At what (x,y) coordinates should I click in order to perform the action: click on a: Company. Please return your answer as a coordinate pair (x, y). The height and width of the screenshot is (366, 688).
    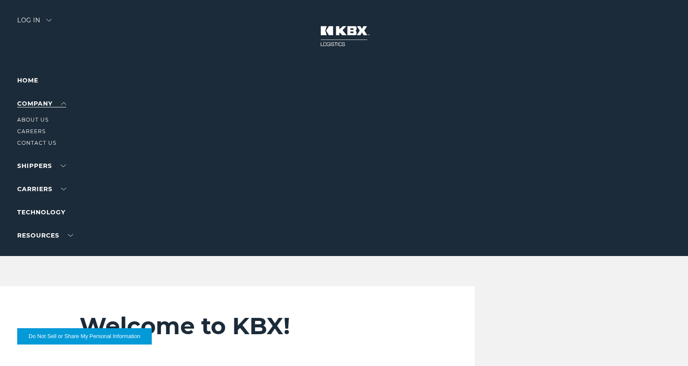
    Looking at the image, I should click on (42, 104).